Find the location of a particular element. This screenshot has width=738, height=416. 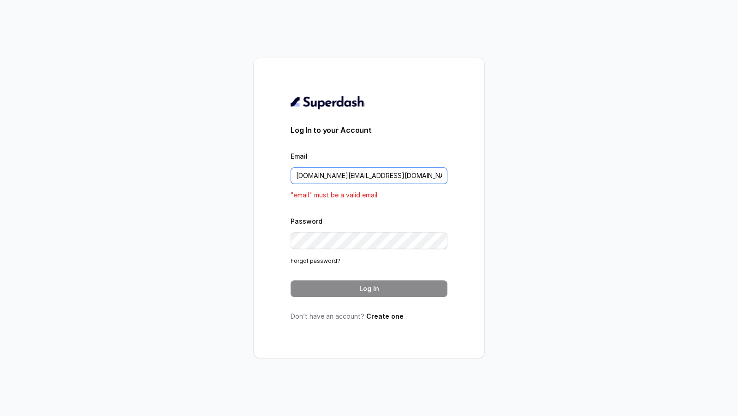

p: "email" must be a valid email is located at coordinates (369, 195).